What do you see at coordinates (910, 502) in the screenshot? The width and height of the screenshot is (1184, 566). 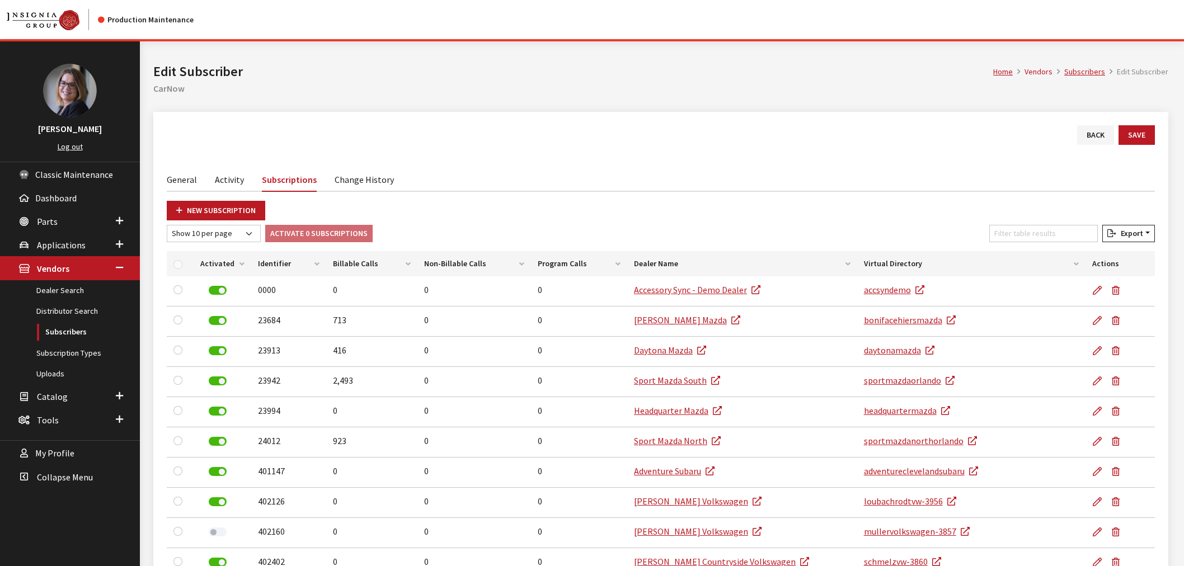 I see `a: loubachrodtvw-3956` at bounding box center [910, 502].